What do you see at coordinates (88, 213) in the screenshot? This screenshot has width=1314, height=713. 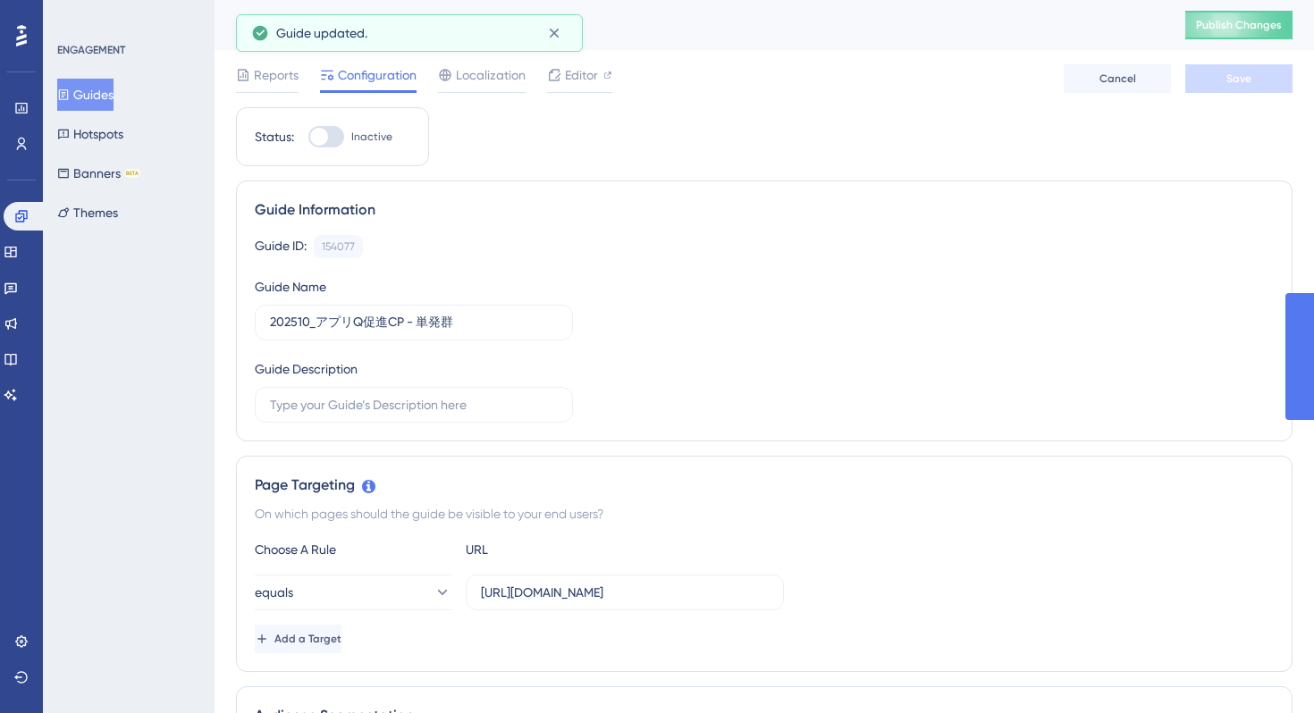 I see `button: Themes` at bounding box center [88, 213].